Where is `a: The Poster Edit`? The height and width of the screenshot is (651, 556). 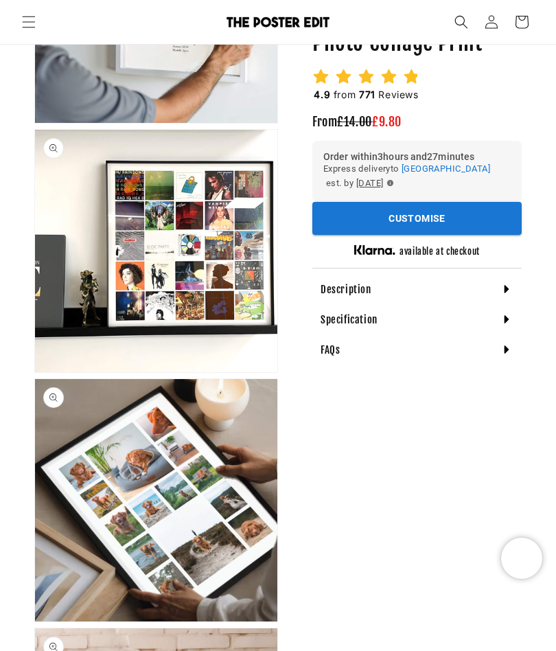
a: The Poster Edit is located at coordinates (278, 22).